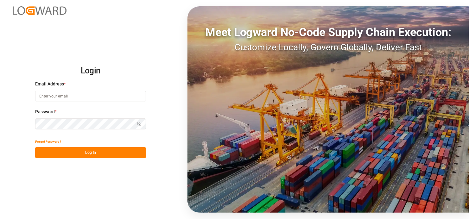 This screenshot has height=219, width=469. I want to click on span: Email Address, so click(49, 84).